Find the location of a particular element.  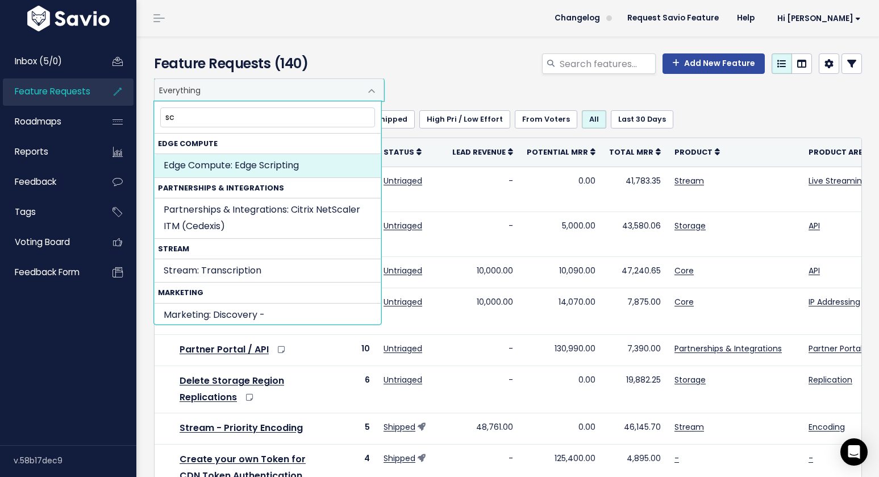

li: Edge Compute is located at coordinates (268, 156).